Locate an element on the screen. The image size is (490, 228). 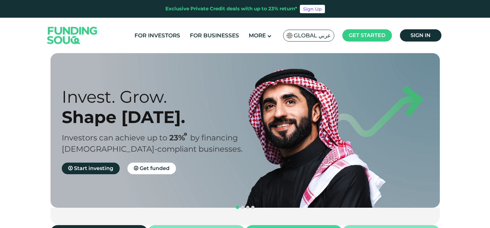
a: Sign in is located at coordinates (421, 35).